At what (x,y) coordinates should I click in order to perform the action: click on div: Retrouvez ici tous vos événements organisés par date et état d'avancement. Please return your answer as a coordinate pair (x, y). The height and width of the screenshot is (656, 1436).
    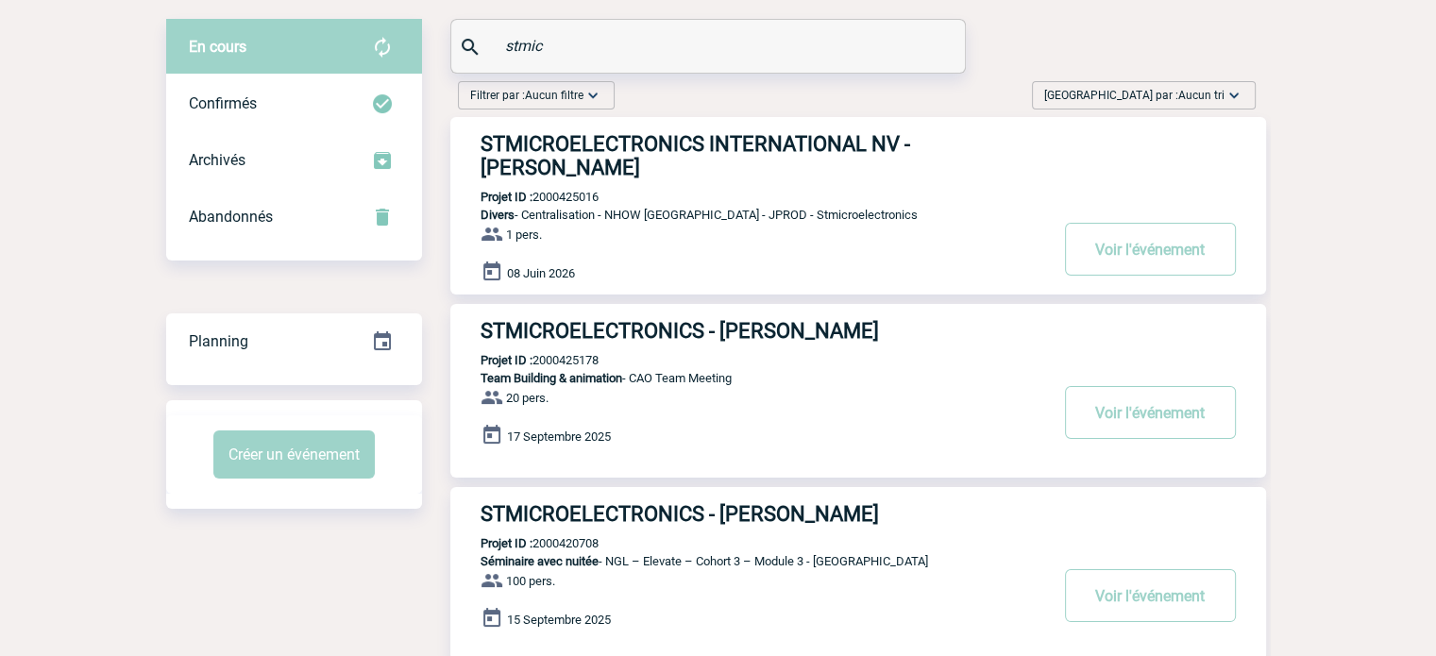
    Looking at the image, I should click on (294, 342).